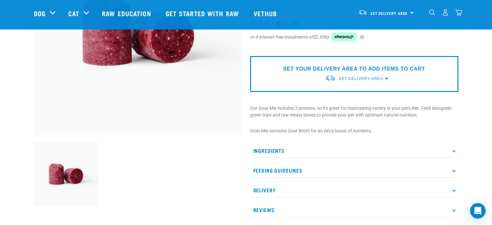 The image size is (492, 225). Describe the element at coordinates (354, 112) in the screenshot. I see `p: Our Goat Mix includes 3 proteins, so it's great for maintaining variety in your pet's diet. Feed ...` at that location.